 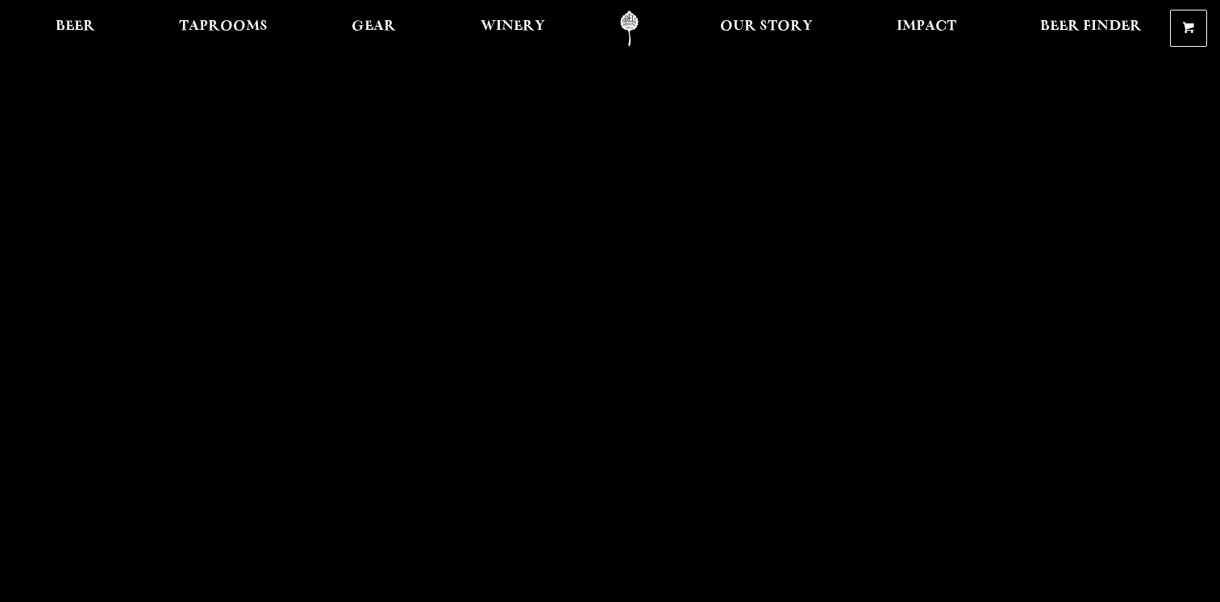 What do you see at coordinates (927, 28) in the screenshot?
I see `a: Impact` at bounding box center [927, 28].